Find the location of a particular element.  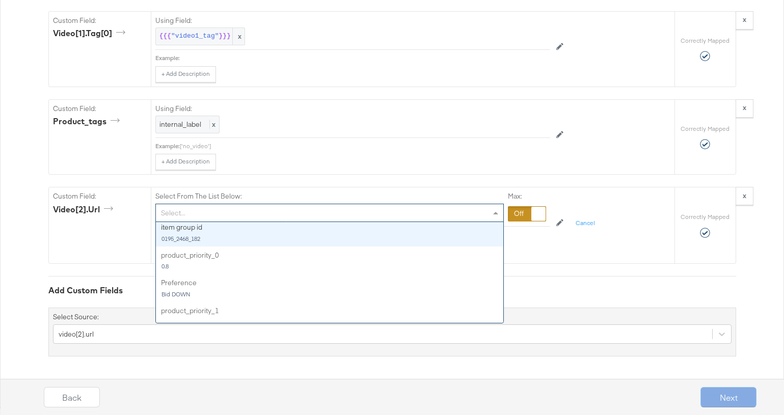

label: Select From The List Below: is located at coordinates (199, 196).